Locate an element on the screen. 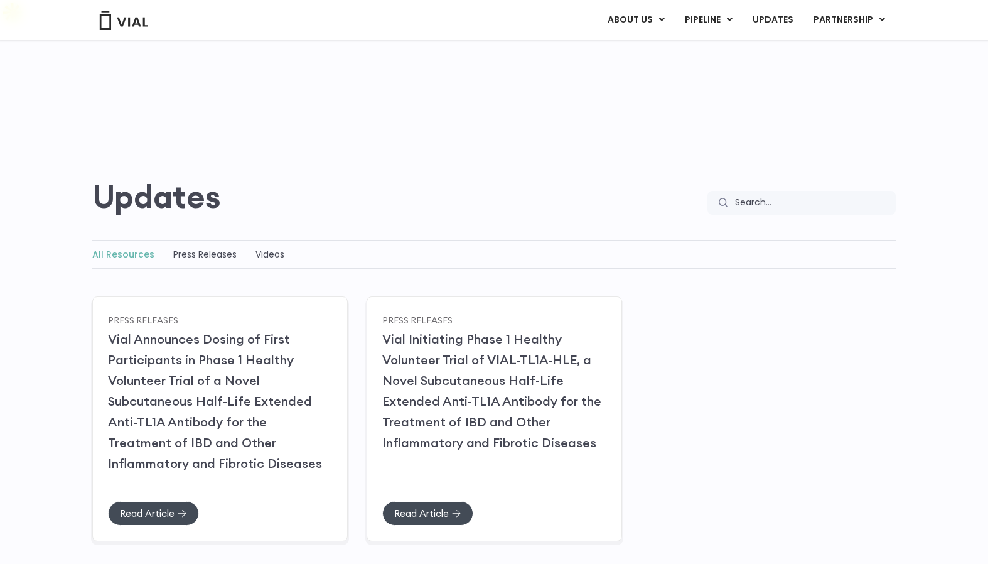 The width and height of the screenshot is (988, 564). a: Vial Announces Dosing of First Participants in Phase 1 Healthy Volunteer Trial of a Novel Subcuta... is located at coordinates (215, 400).